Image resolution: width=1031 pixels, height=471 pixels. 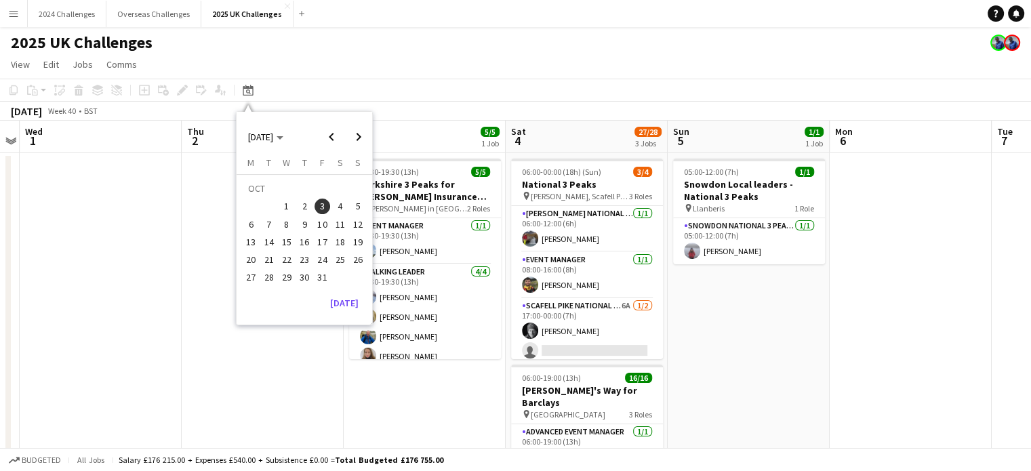 What do you see at coordinates (62, 111) in the screenshot?
I see `span: Week 40` at bounding box center [62, 111].